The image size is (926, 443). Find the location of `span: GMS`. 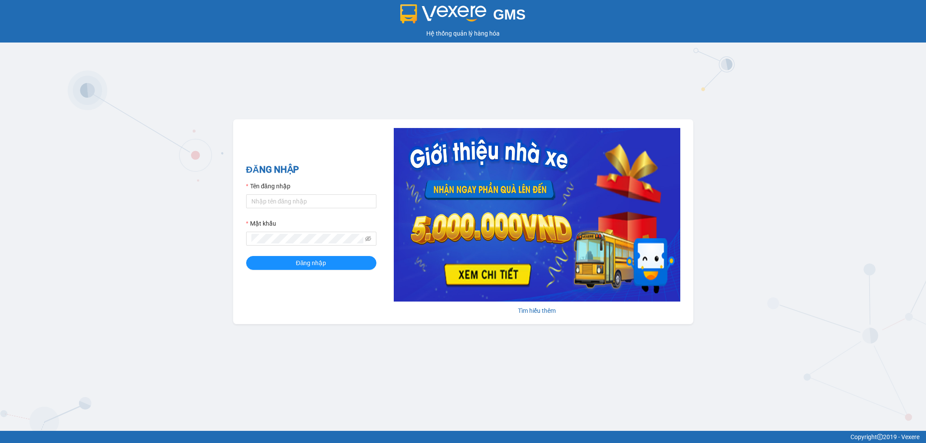

span: GMS is located at coordinates (509, 14).